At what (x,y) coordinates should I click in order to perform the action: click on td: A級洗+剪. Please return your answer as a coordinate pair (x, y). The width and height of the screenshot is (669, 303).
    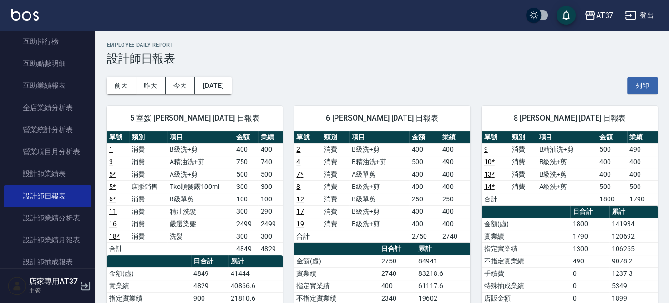
    Looking at the image, I should click on (567, 186).